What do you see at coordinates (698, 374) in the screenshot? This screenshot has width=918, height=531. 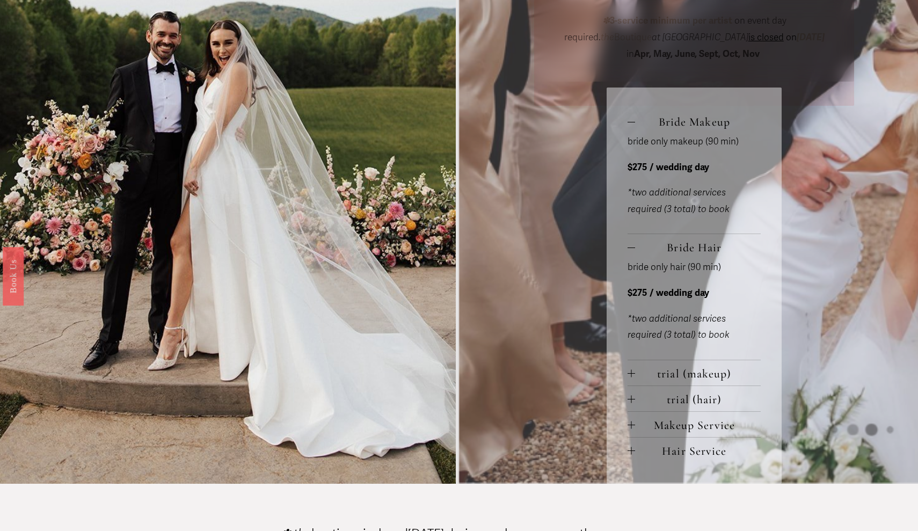 I see `span: trial (makeup)` at bounding box center [698, 374].